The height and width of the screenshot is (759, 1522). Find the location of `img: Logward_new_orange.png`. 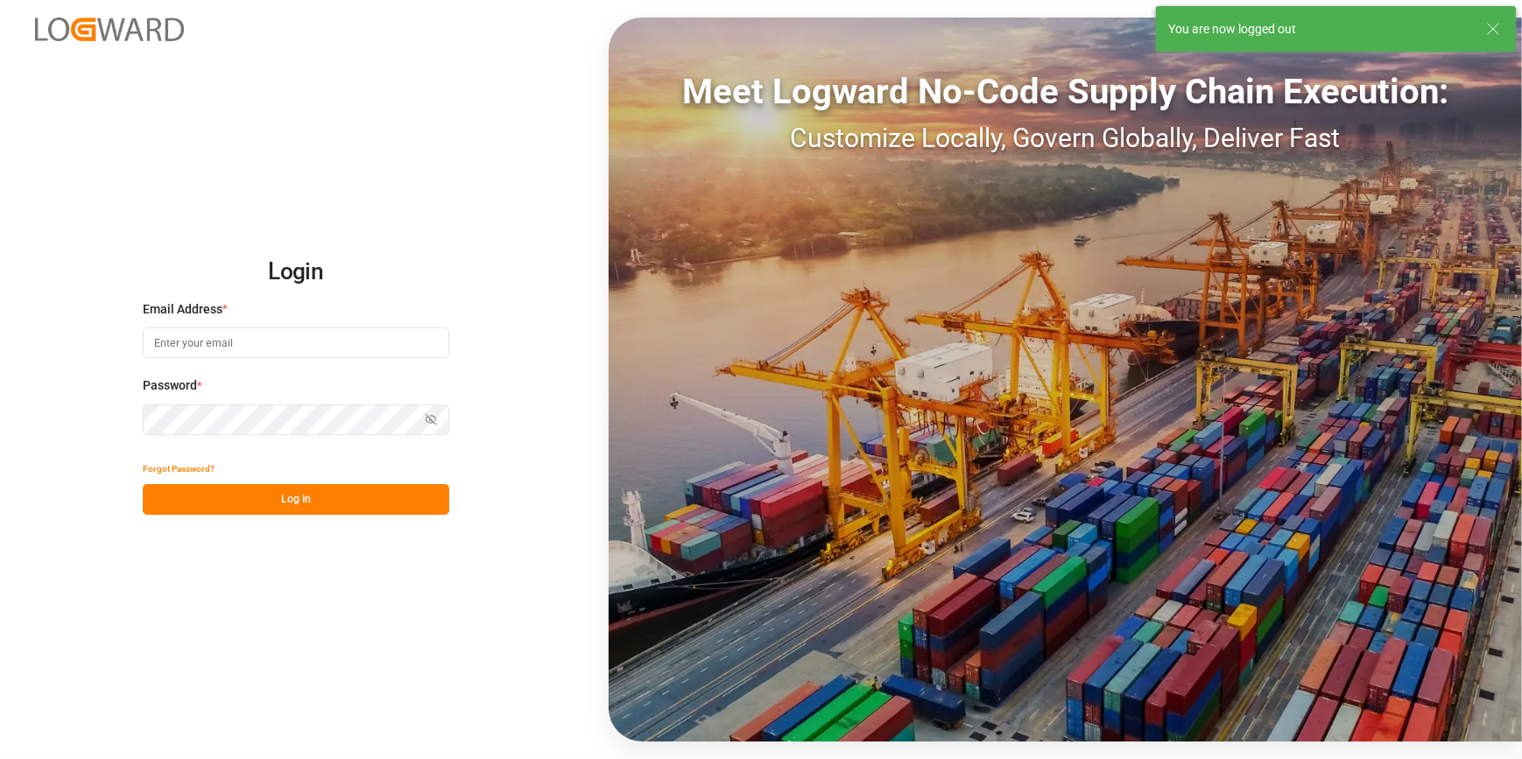

img: Logward_new_orange.png is located at coordinates (109, 29).